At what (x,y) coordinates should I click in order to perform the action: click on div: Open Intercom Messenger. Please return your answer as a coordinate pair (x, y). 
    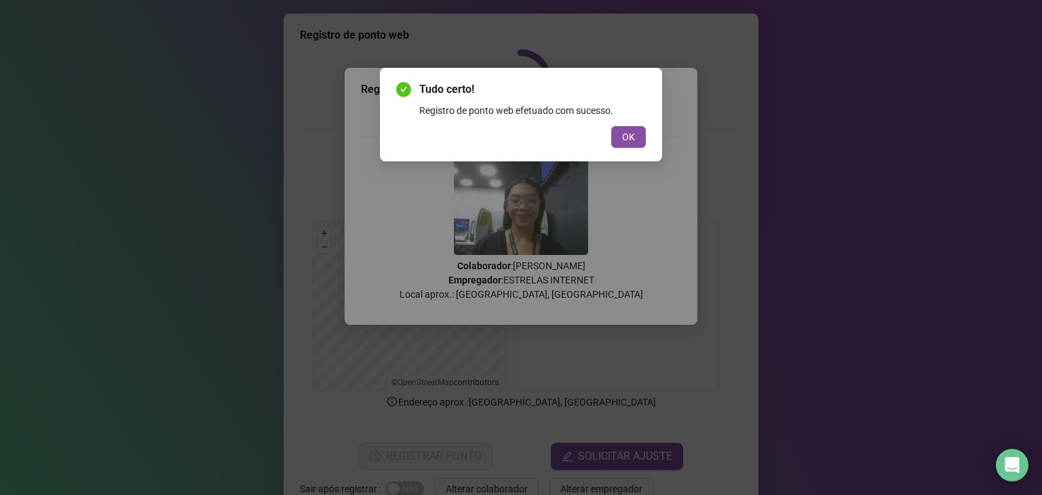
    Looking at the image, I should click on (1012, 465).